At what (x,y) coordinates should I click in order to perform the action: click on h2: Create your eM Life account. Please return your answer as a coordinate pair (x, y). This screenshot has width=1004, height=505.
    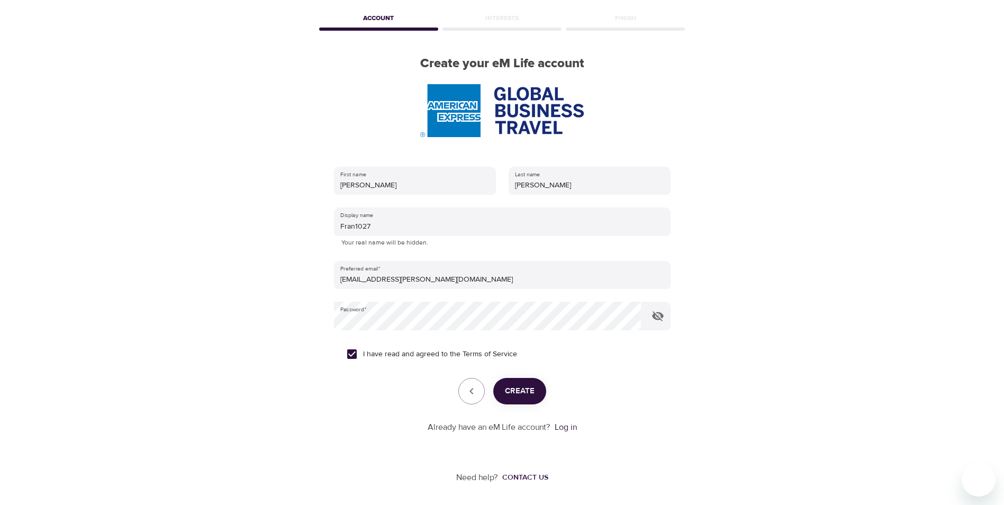
    Looking at the image, I should click on (502, 64).